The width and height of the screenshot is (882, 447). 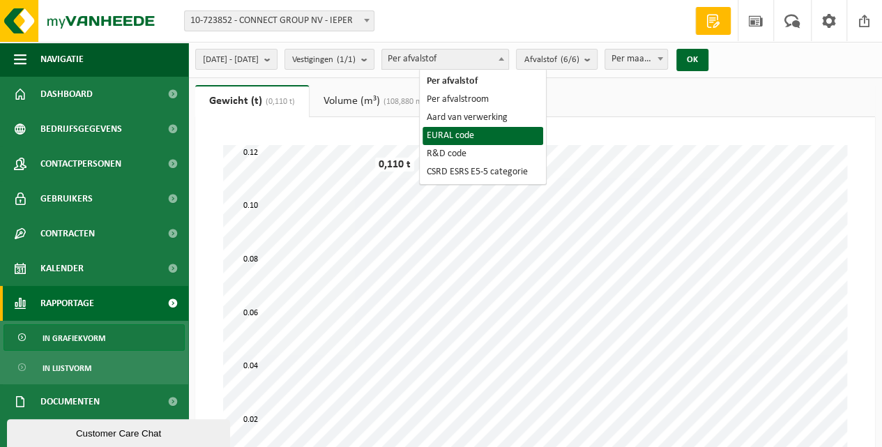 I want to click on button: Vestigingen(1/1), so click(x=329, y=59).